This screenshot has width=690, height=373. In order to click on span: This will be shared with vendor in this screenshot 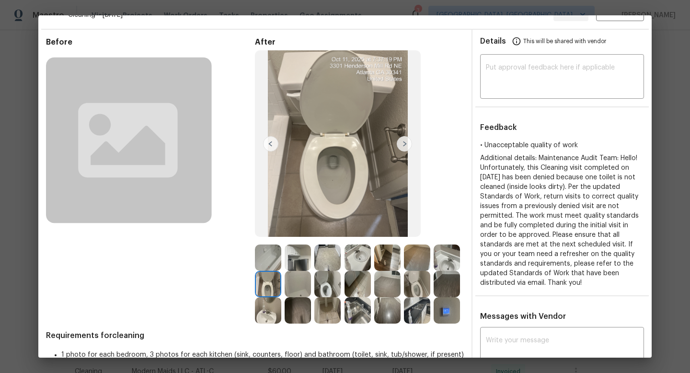, I will do `click(564, 41)`.